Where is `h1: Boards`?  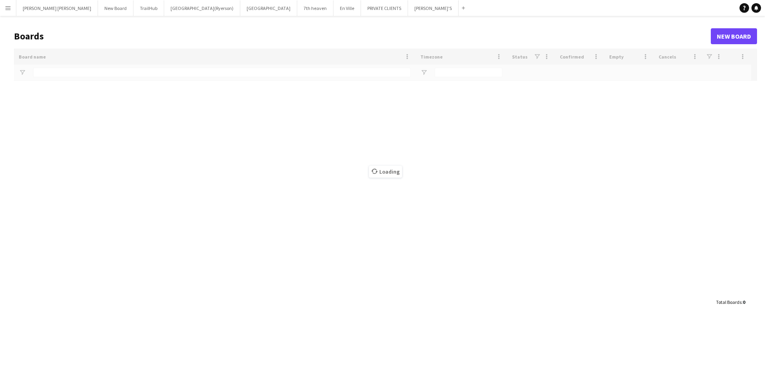 h1: Boards is located at coordinates (362, 36).